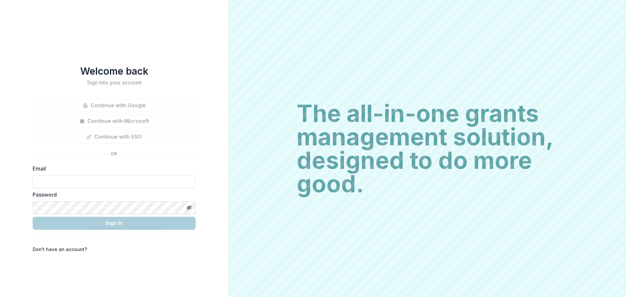 The width and height of the screenshot is (626, 297). Describe the element at coordinates (60, 249) in the screenshot. I see `p: Don't have an account?` at that location.